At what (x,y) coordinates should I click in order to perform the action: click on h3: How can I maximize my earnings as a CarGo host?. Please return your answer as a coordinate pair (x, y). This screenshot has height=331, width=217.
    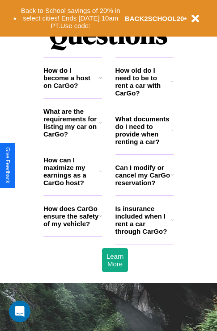
    Looking at the image, I should click on (71, 171).